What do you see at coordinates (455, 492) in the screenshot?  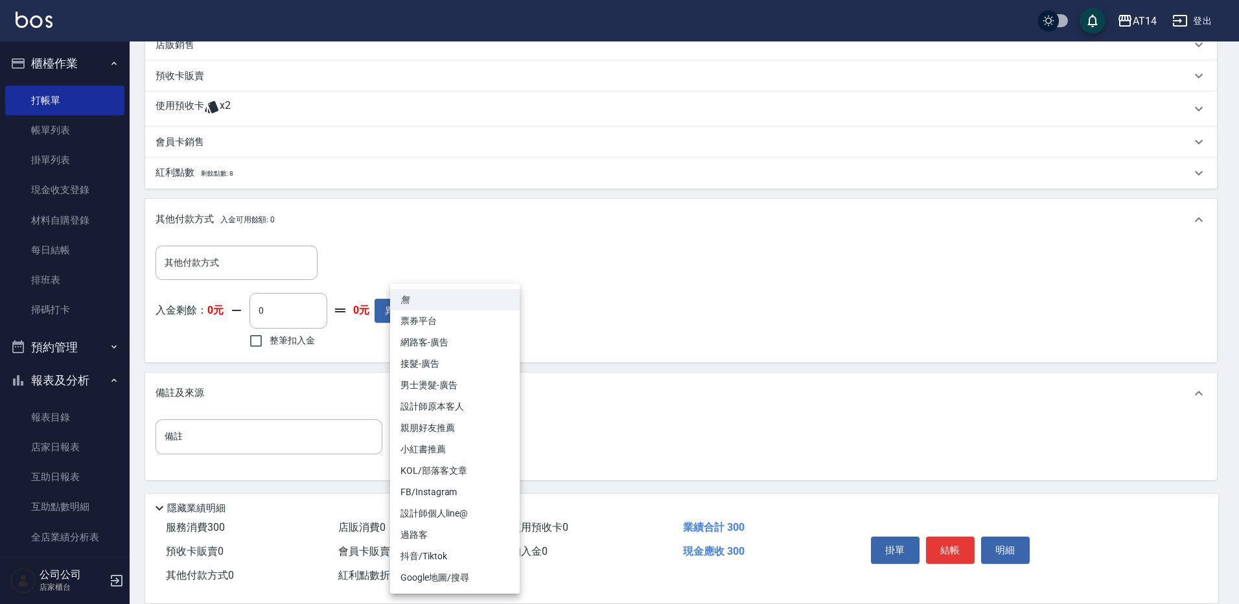 I see `li: FB/Instagram` at bounding box center [455, 492].